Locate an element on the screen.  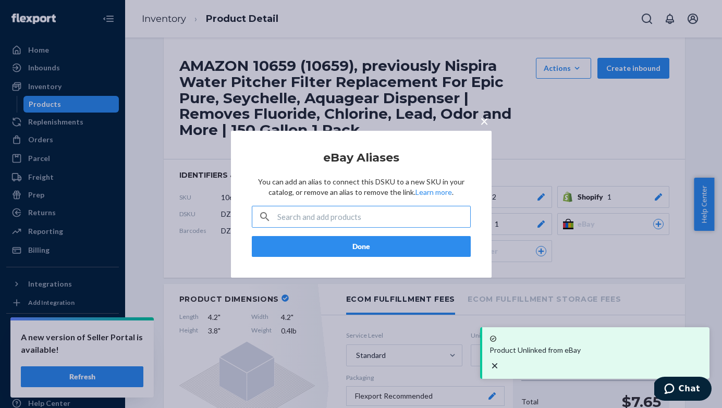
span: Chat is located at coordinates (35, 12).